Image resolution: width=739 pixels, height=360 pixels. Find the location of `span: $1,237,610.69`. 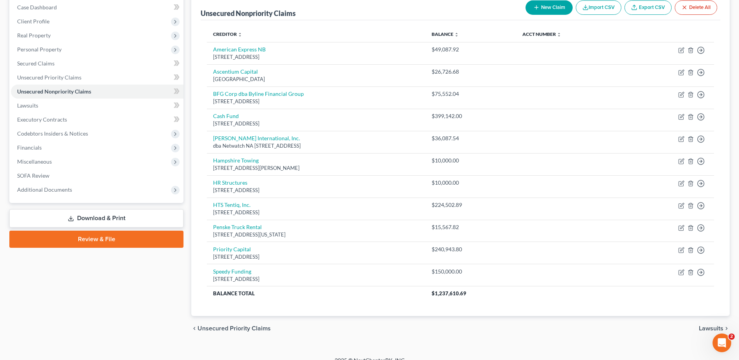

span: $1,237,610.69 is located at coordinates (449, 294).